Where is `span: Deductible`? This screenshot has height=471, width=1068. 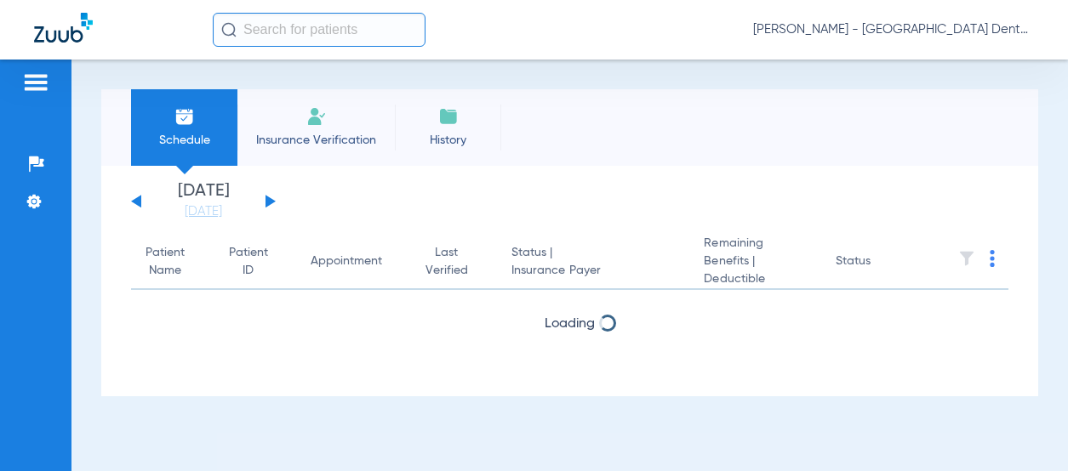
span: Deductible is located at coordinates (756, 279).